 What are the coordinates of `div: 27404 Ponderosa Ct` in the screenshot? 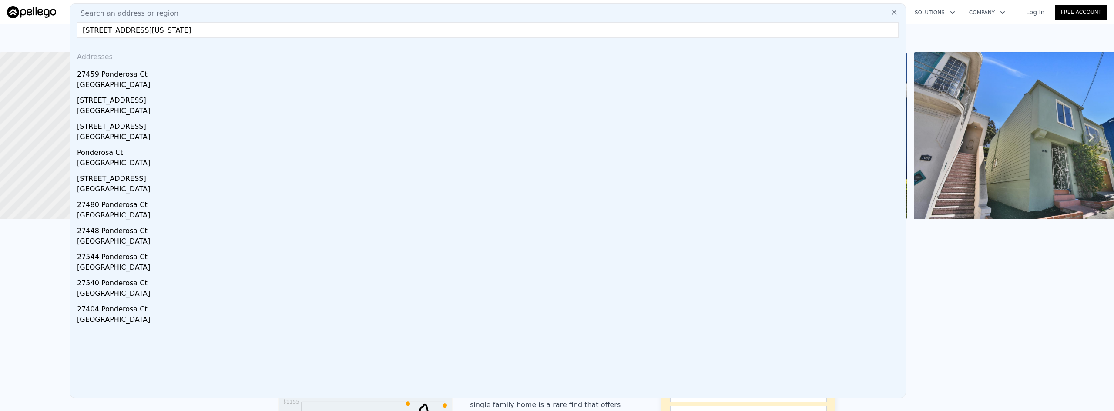 It's located at (489, 308).